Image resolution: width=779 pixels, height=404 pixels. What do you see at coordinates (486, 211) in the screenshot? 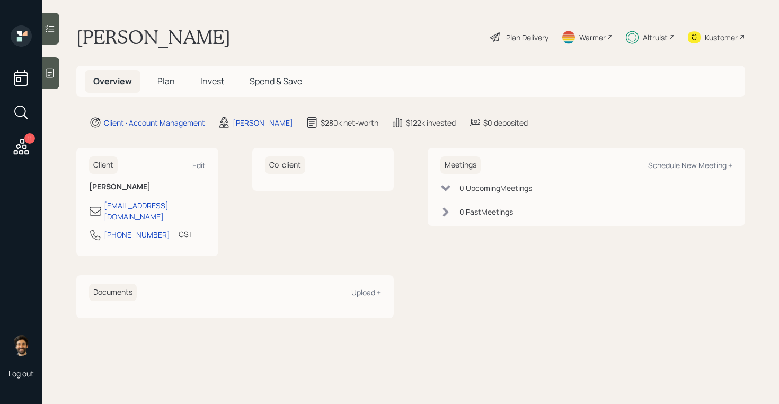
I see `div: 0 Past Meeting s` at bounding box center [486, 211].